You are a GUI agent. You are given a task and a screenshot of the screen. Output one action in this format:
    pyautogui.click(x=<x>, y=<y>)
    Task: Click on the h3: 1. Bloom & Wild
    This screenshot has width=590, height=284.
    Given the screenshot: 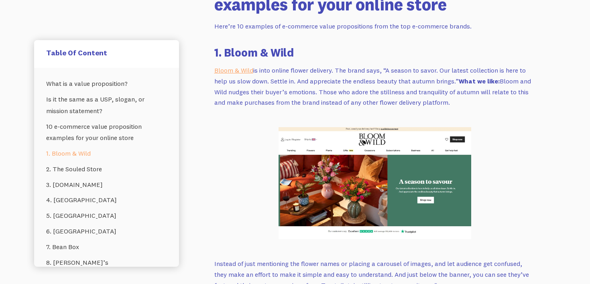 What is the action you would take?
    pyautogui.click(x=375, y=52)
    